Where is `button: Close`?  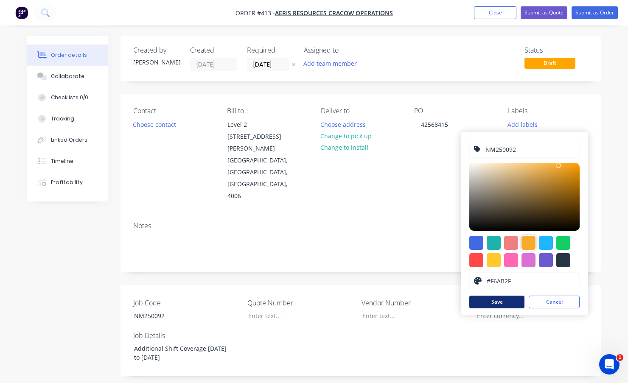
button: Close is located at coordinates (495, 13).